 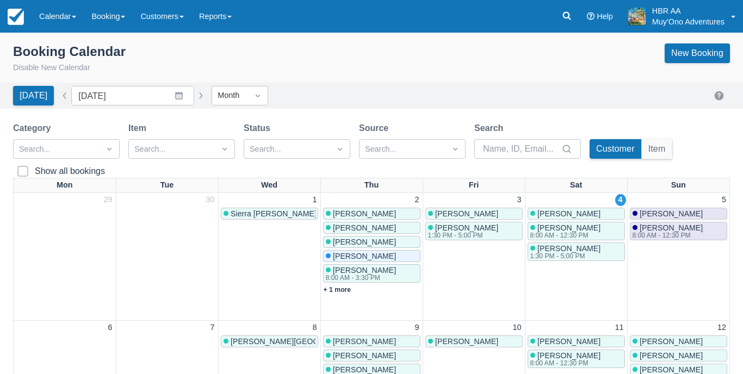 What do you see at coordinates (688, 11) in the screenshot?
I see `p: HBR AA` at bounding box center [688, 11].